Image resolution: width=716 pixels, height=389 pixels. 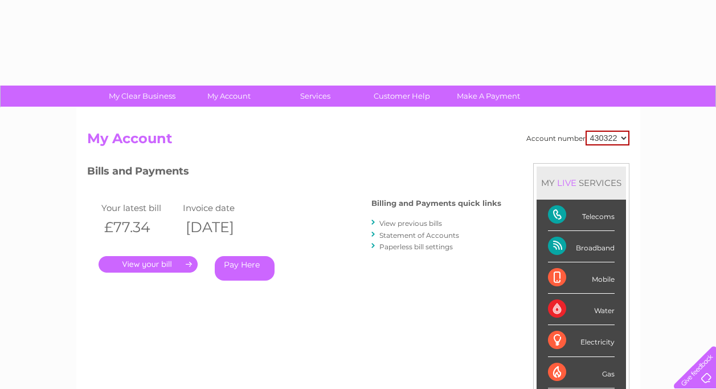 I want to click on div: Gas, so click(x=581, y=372).